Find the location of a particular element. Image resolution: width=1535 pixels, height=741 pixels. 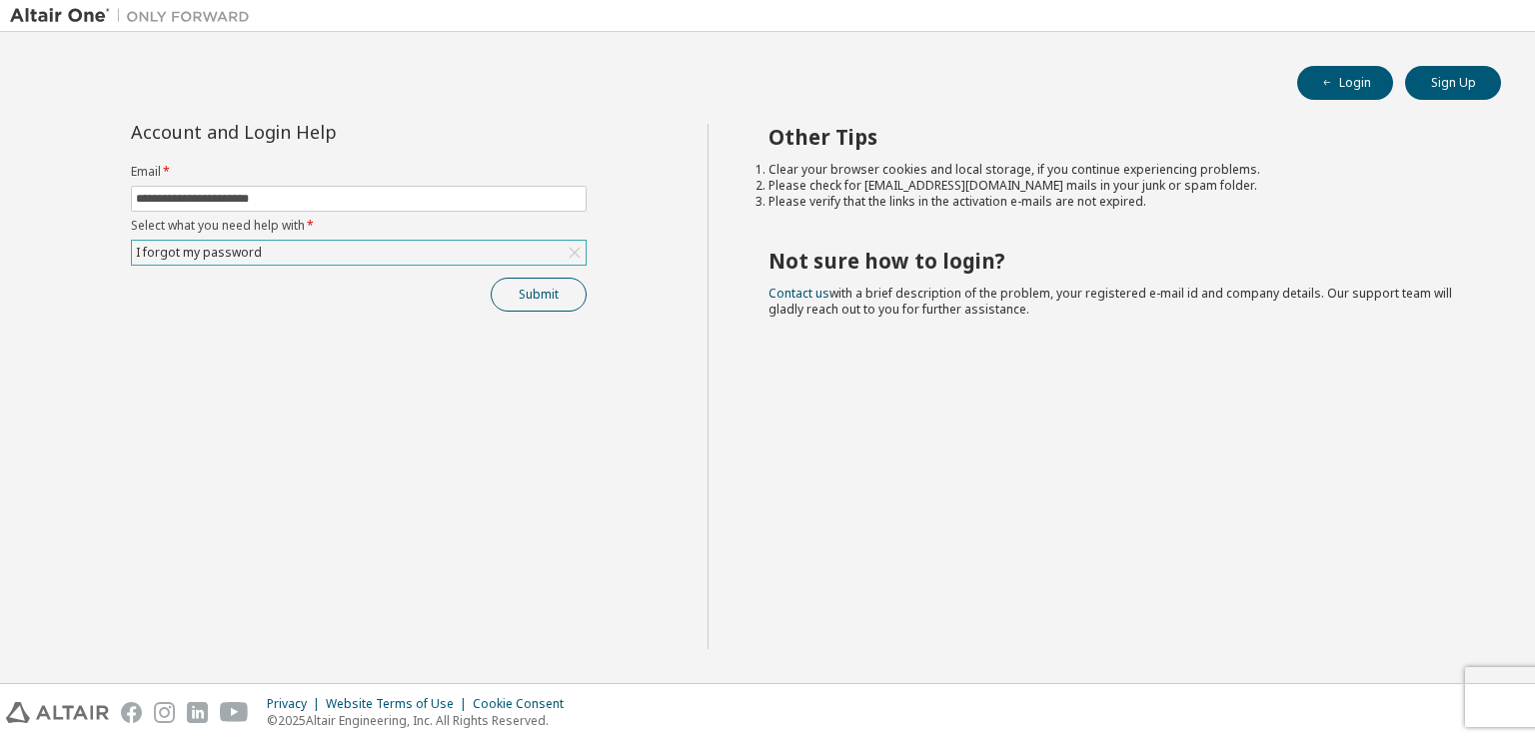

p: © 2025 Altair Engineering, Inc. All Rights Reserved. is located at coordinates (421, 720).